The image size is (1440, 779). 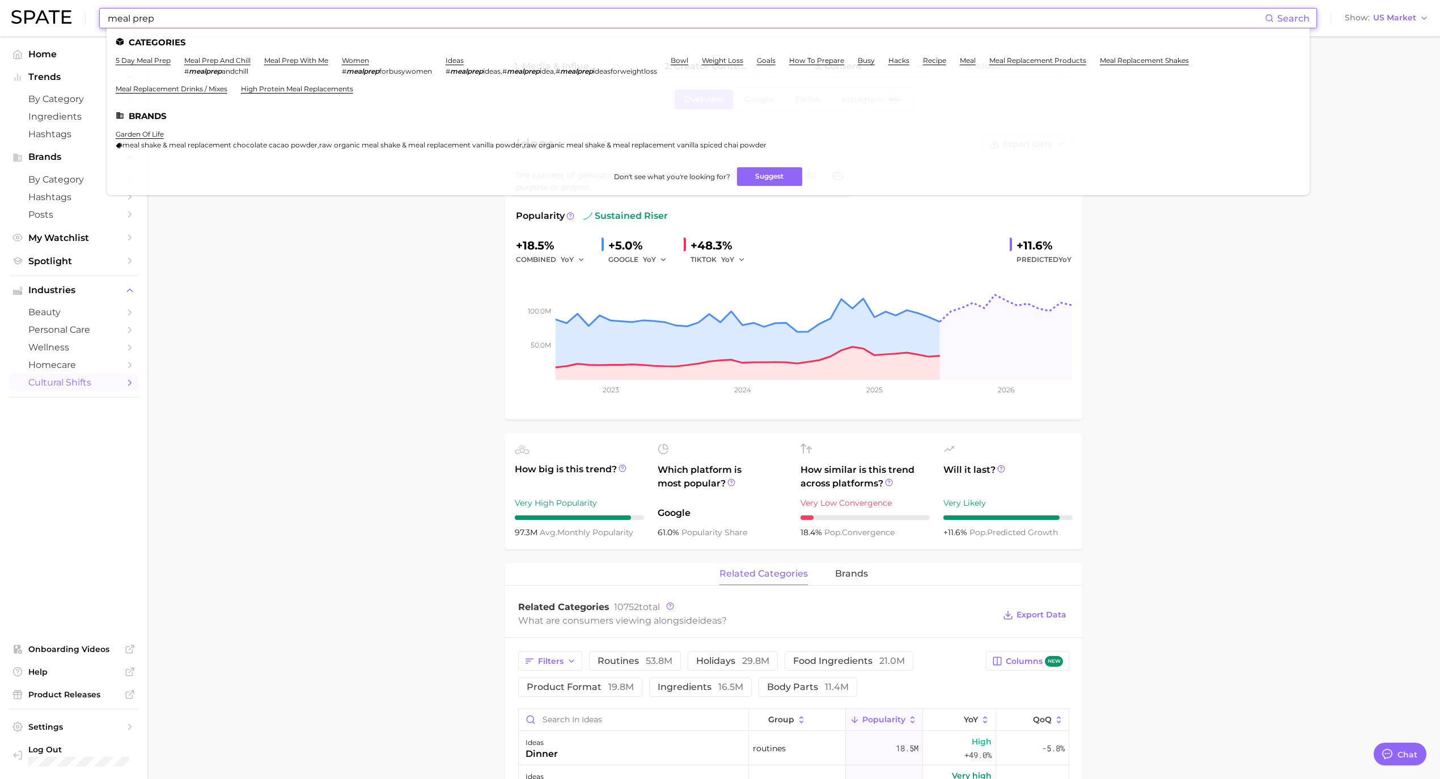 What do you see at coordinates (610, 389) in the screenshot?
I see `tspan: 2023` at bounding box center [610, 389].